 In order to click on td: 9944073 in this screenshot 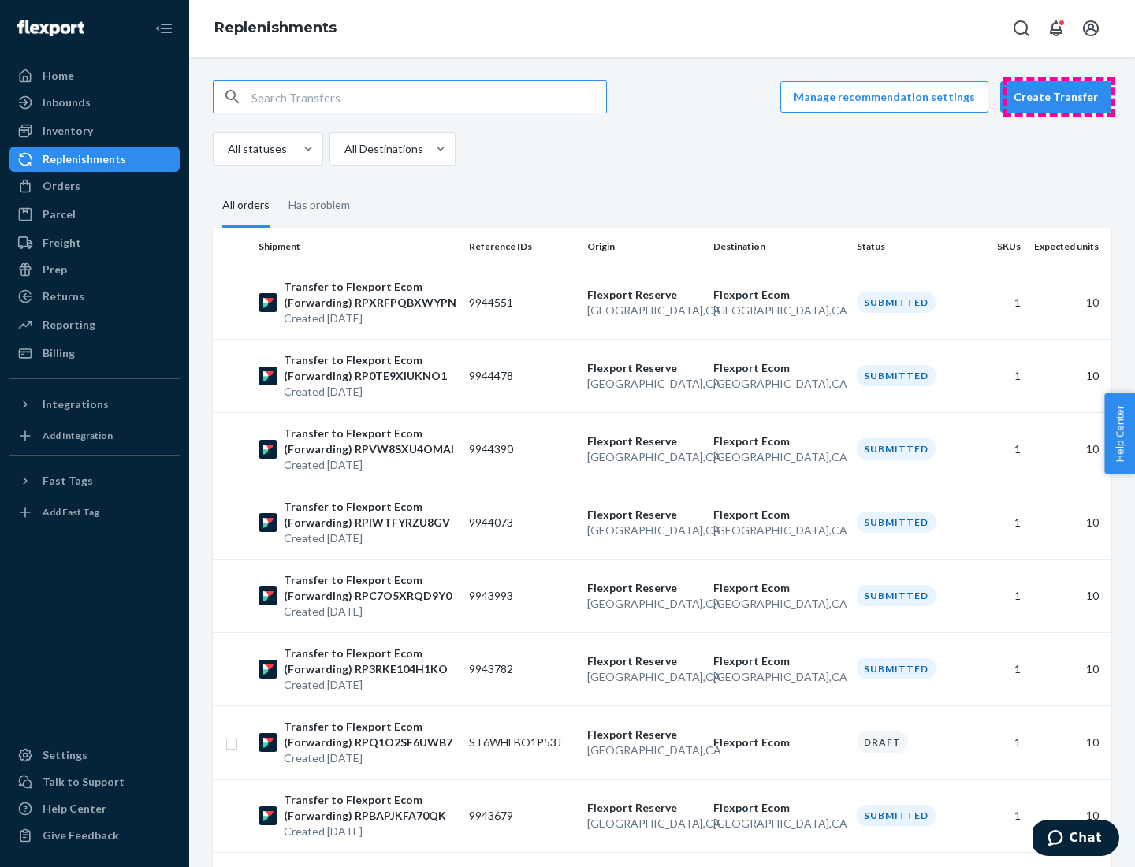, I will do `click(522, 522)`.